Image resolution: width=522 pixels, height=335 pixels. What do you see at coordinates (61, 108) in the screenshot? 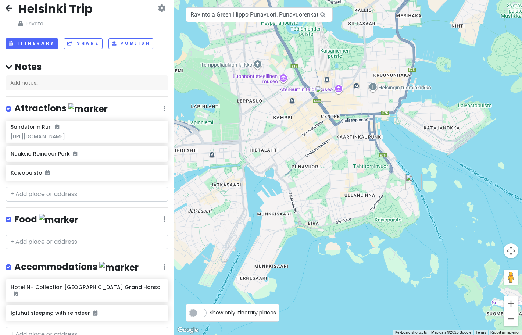
I see `h4: Attractions` at bounding box center [61, 108].